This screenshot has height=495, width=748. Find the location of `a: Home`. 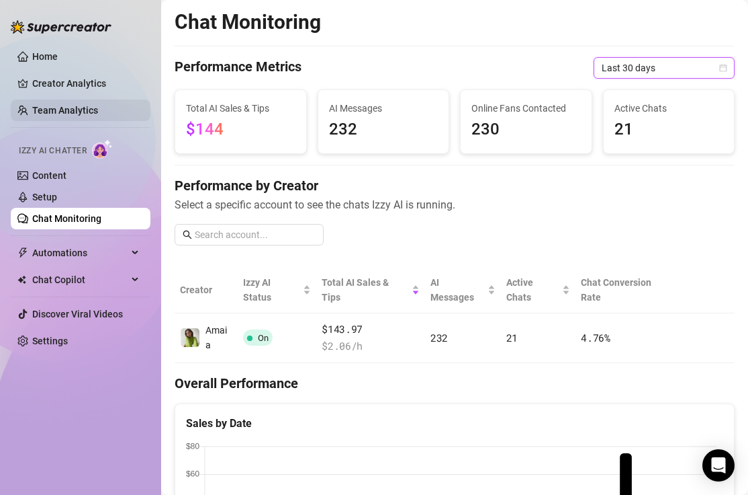

a: Home is located at coordinates (45, 56).